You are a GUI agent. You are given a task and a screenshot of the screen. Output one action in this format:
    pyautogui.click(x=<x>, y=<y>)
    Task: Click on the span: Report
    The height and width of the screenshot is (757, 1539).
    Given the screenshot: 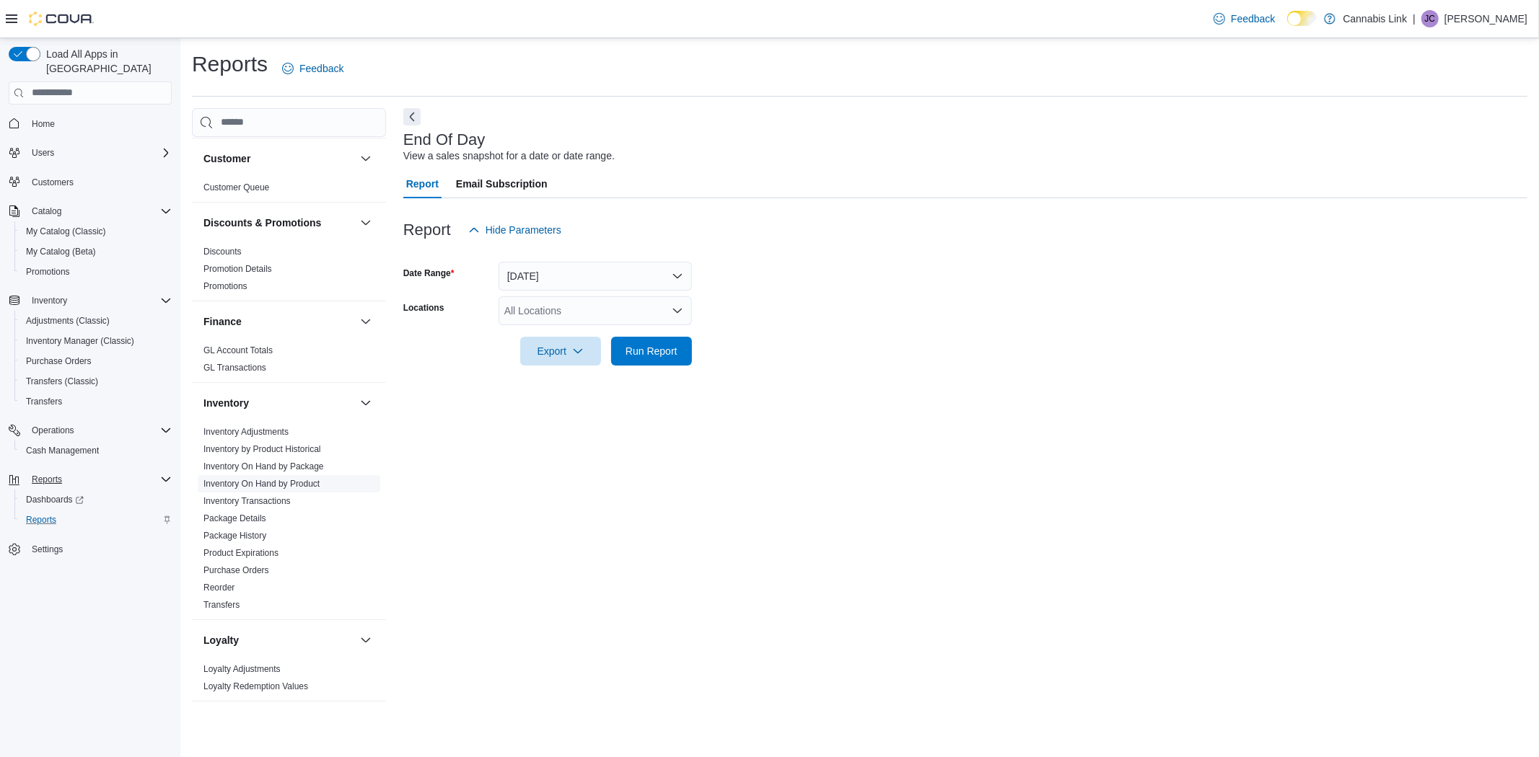 What is the action you would take?
    pyautogui.click(x=422, y=184)
    